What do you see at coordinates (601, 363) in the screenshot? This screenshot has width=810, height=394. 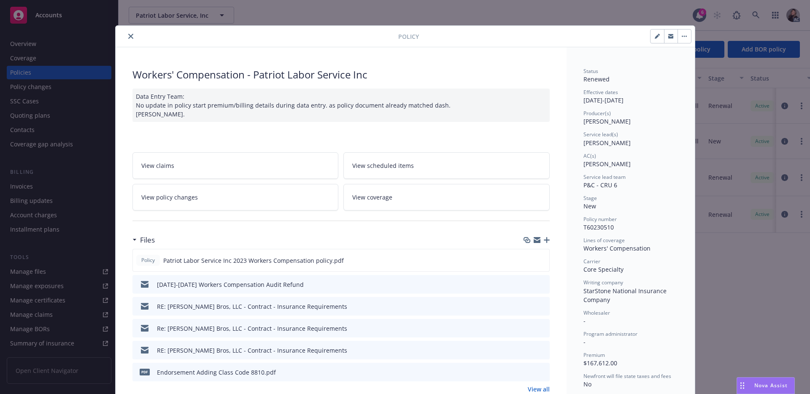 I see `span: $167,612.00` at bounding box center [601, 363].